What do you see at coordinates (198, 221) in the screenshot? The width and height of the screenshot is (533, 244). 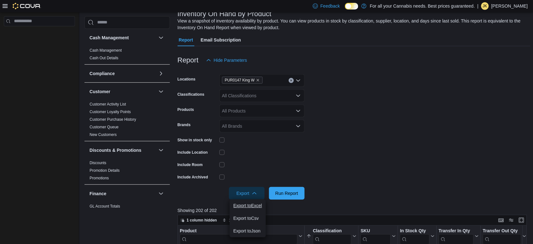 I see `button: 1 column hidden` at bounding box center [198, 221].